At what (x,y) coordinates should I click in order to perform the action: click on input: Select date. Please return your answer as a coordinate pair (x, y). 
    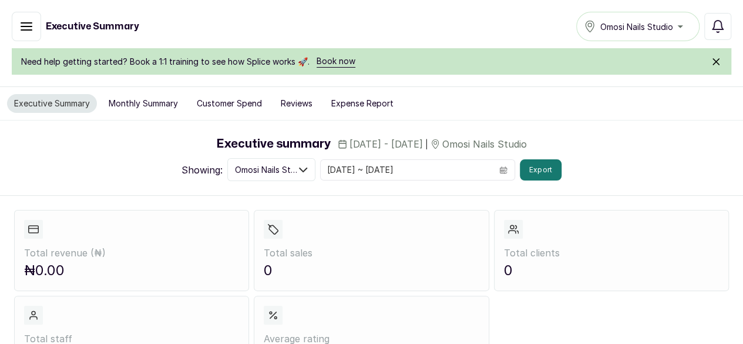
    Looking at the image, I should click on (407, 170).